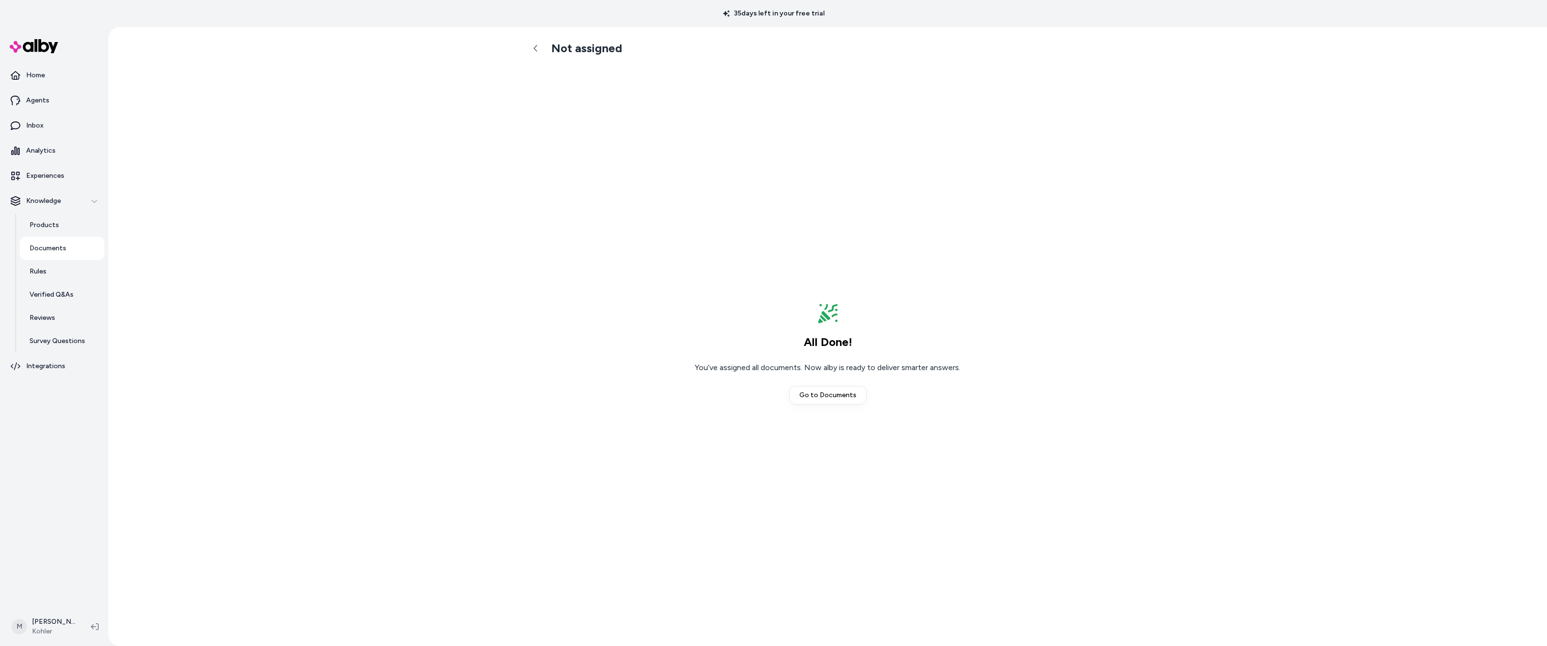 This screenshot has width=1547, height=646. I want to click on p: Integrations, so click(45, 366).